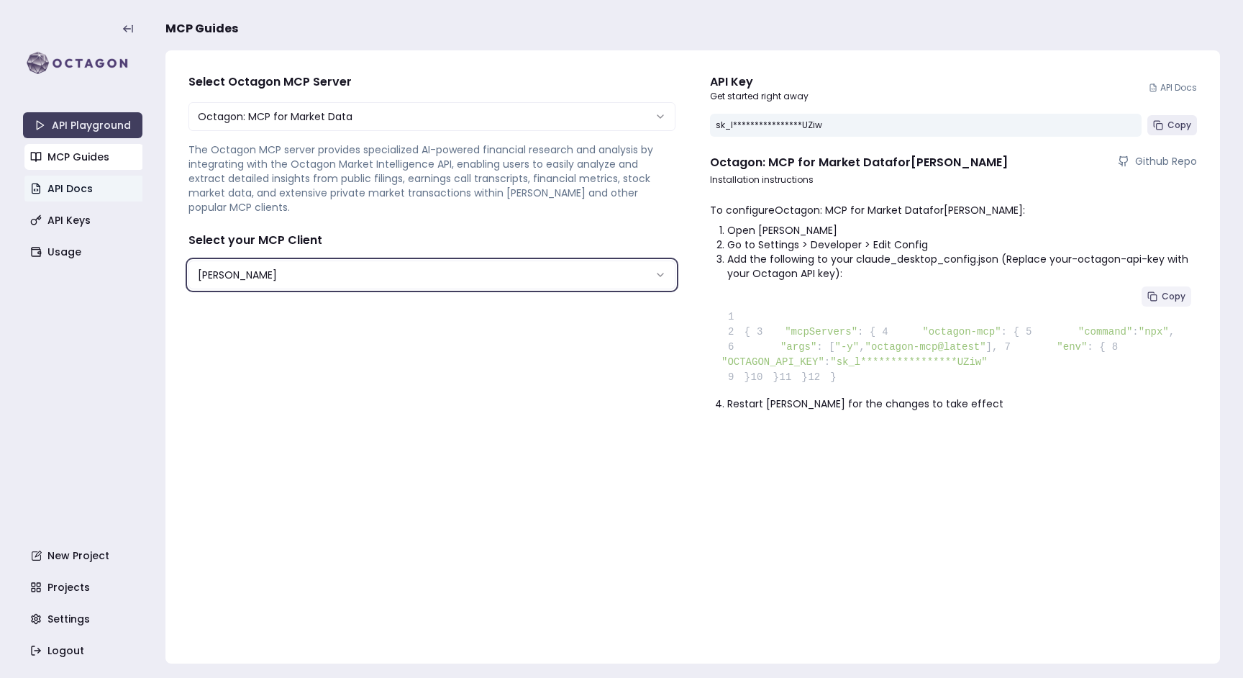 This screenshot has width=1243, height=678. I want to click on li: Go to Settings > Developer > Edit Config, so click(962, 245).